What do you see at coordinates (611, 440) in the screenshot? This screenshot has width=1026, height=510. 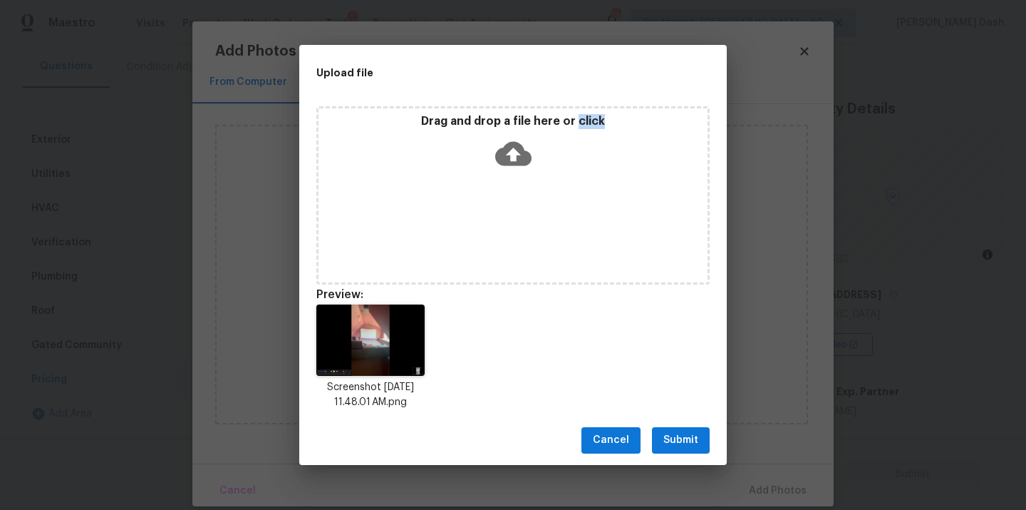 I see `button: Cancel` at bounding box center [611, 440].